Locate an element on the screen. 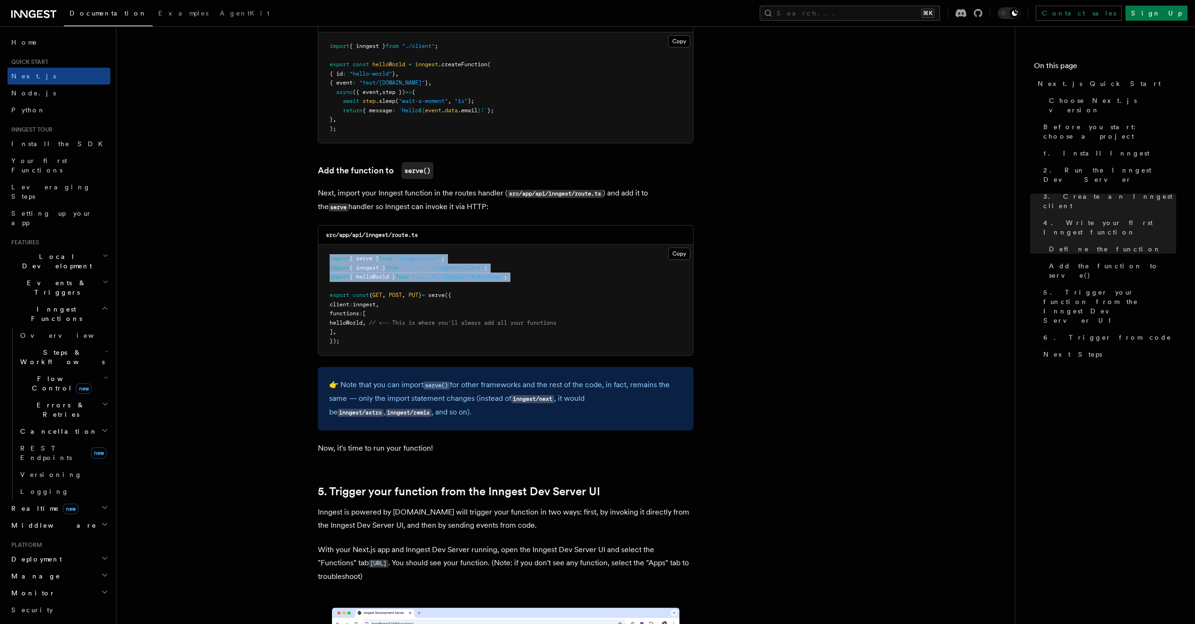 This screenshot has width=1195, height=624. span: step is located at coordinates (369, 101).